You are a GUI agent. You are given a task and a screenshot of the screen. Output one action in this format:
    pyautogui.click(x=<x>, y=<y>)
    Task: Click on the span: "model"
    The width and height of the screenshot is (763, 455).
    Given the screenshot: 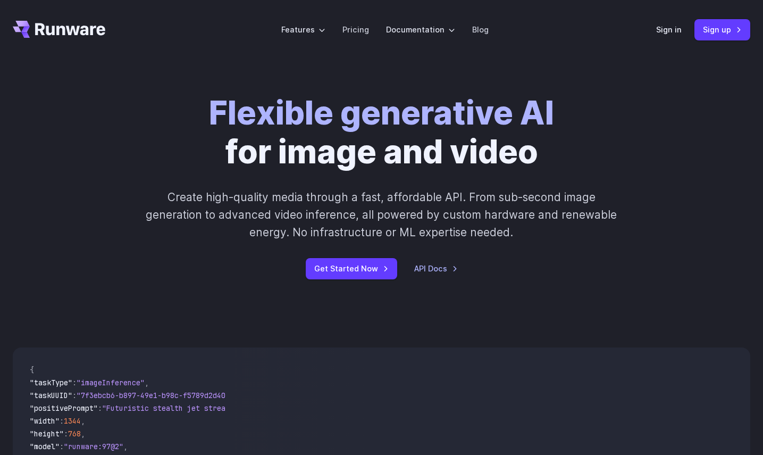 What is the action you would take?
    pyautogui.click(x=45, y=446)
    